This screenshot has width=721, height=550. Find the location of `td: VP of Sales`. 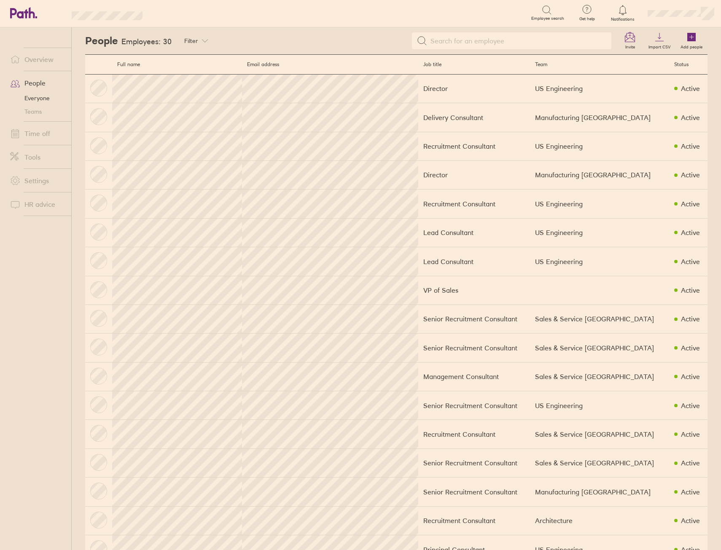

td: VP of Sales is located at coordinates (474, 290).